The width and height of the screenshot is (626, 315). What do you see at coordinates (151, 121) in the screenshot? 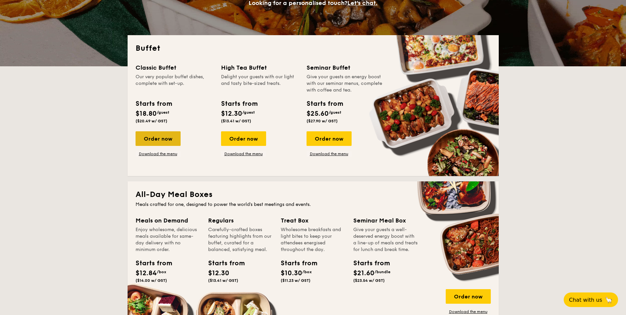
I see `span: ($20.49 w/ GST)` at bounding box center [151, 121].